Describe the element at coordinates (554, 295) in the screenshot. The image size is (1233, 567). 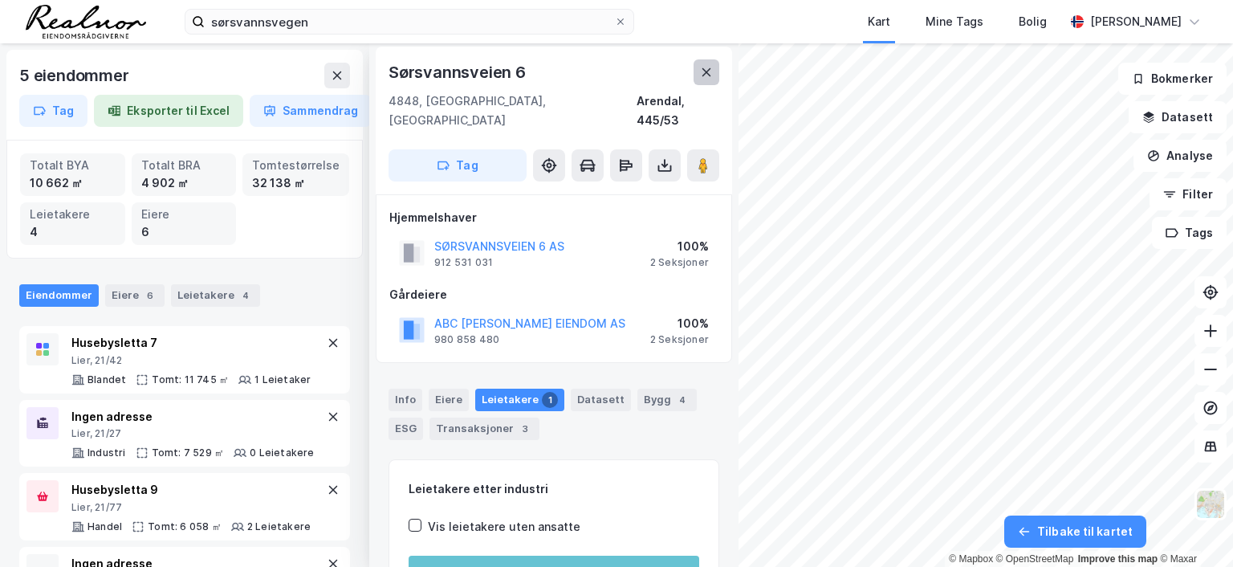
I see `div: Gårdeiere` at that location.